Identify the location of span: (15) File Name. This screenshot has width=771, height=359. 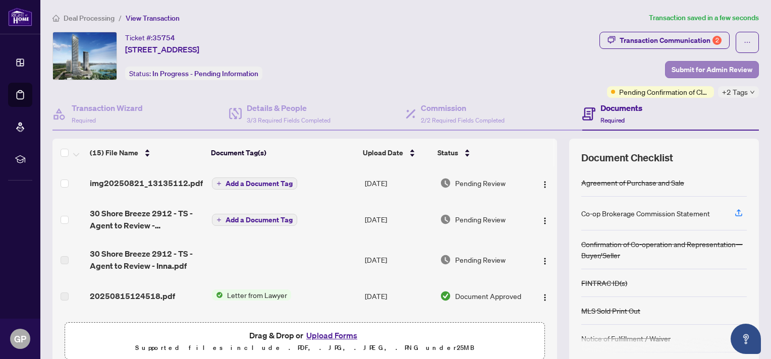
(114, 153).